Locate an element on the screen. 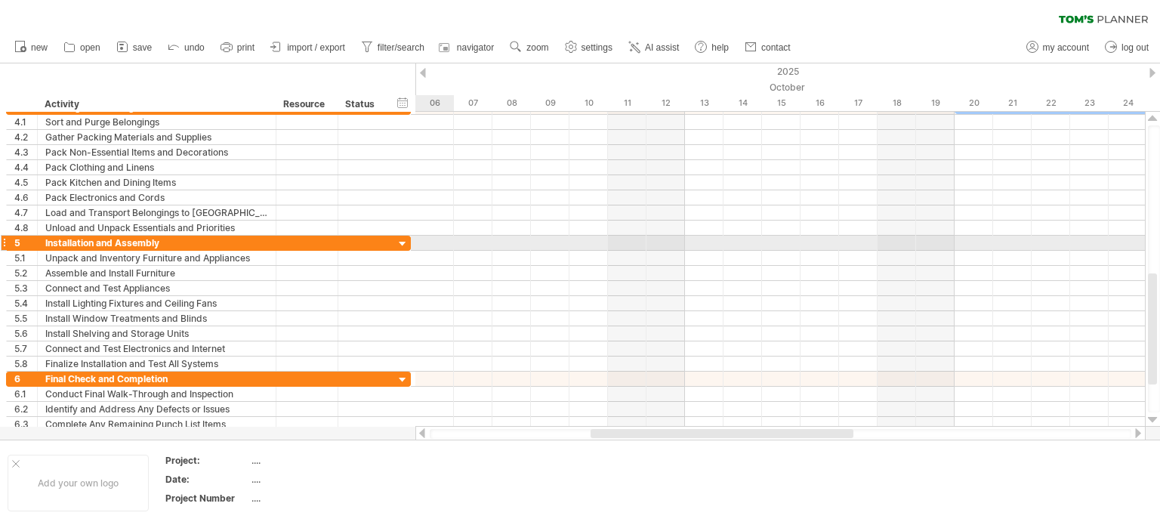 The height and width of the screenshot is (525, 1160). span: help is located at coordinates (719, 48).